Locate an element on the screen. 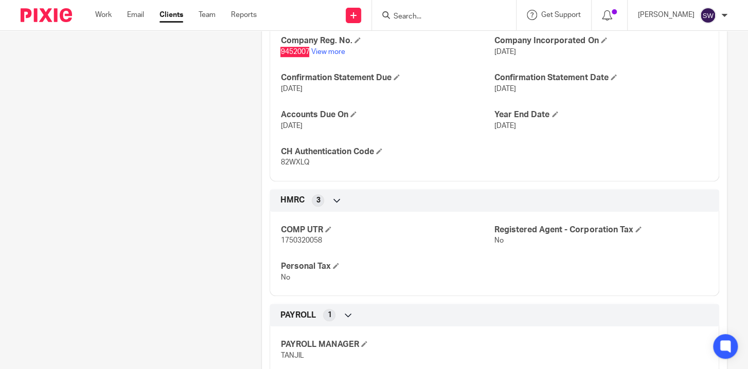 The height and width of the screenshot is (369, 748). a: Email is located at coordinates (135, 15).